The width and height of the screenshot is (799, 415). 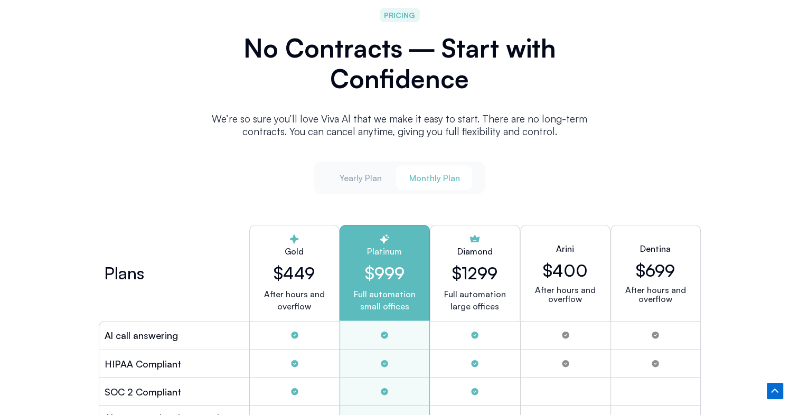 I want to click on h2: $1299, so click(x=475, y=273).